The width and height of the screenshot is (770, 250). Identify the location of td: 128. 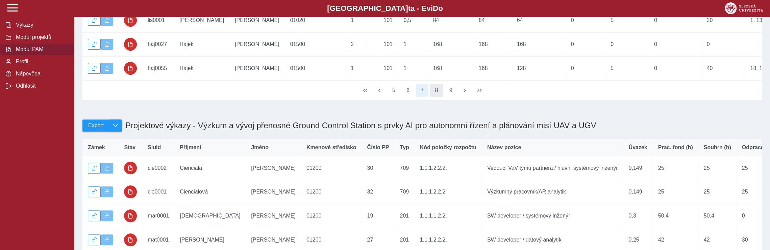
(538, 68).